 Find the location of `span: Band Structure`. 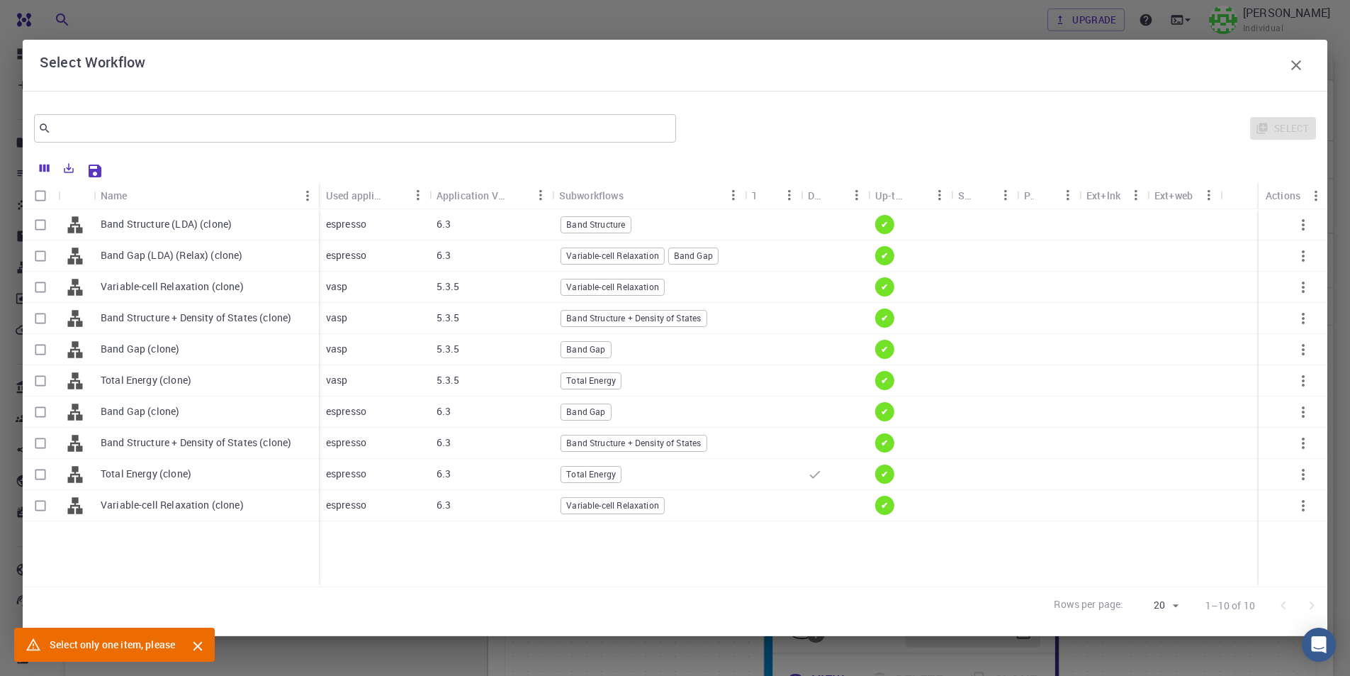

span: Band Structure is located at coordinates (595, 224).